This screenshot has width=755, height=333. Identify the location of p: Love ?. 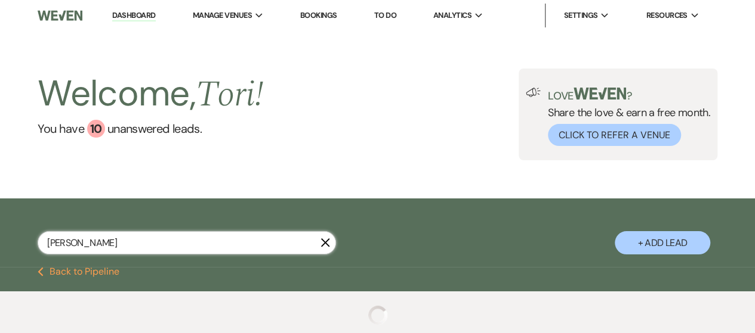
(629, 94).